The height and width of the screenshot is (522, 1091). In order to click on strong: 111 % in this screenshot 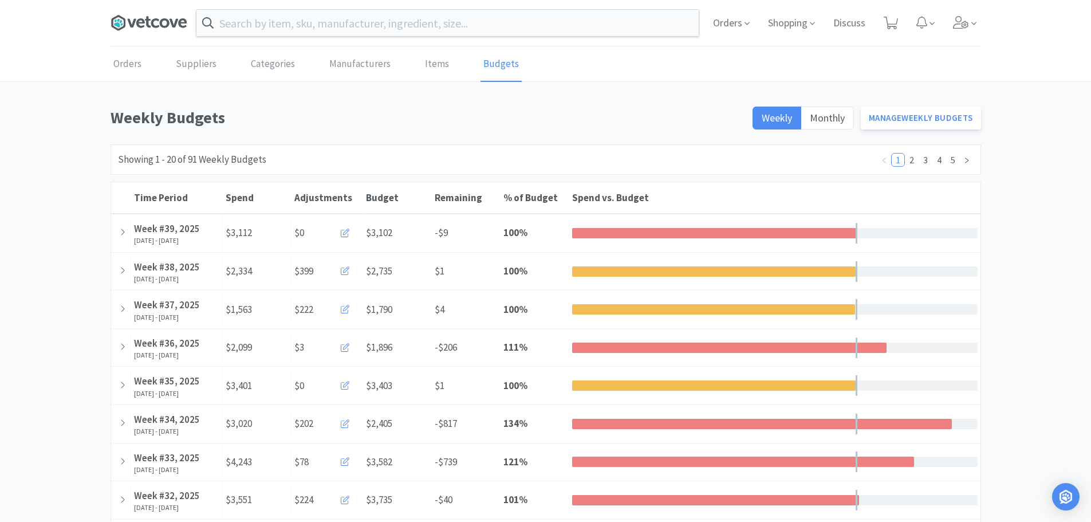, I will do `click(516, 347)`.